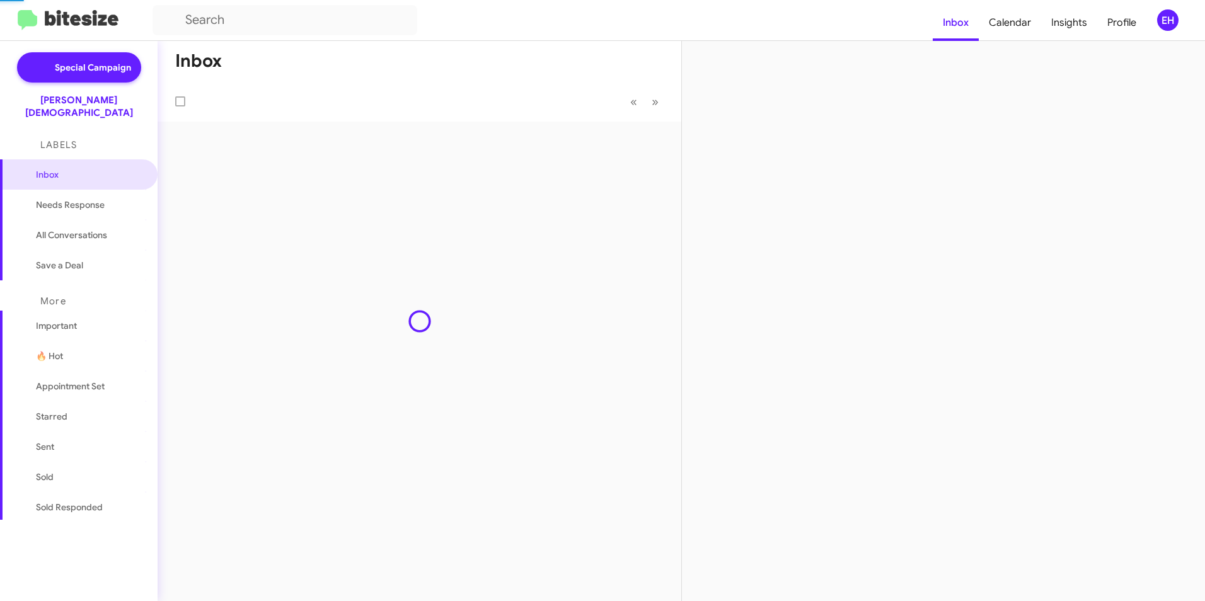  Describe the element at coordinates (89, 205) in the screenshot. I see `span: Needs Response` at that location.